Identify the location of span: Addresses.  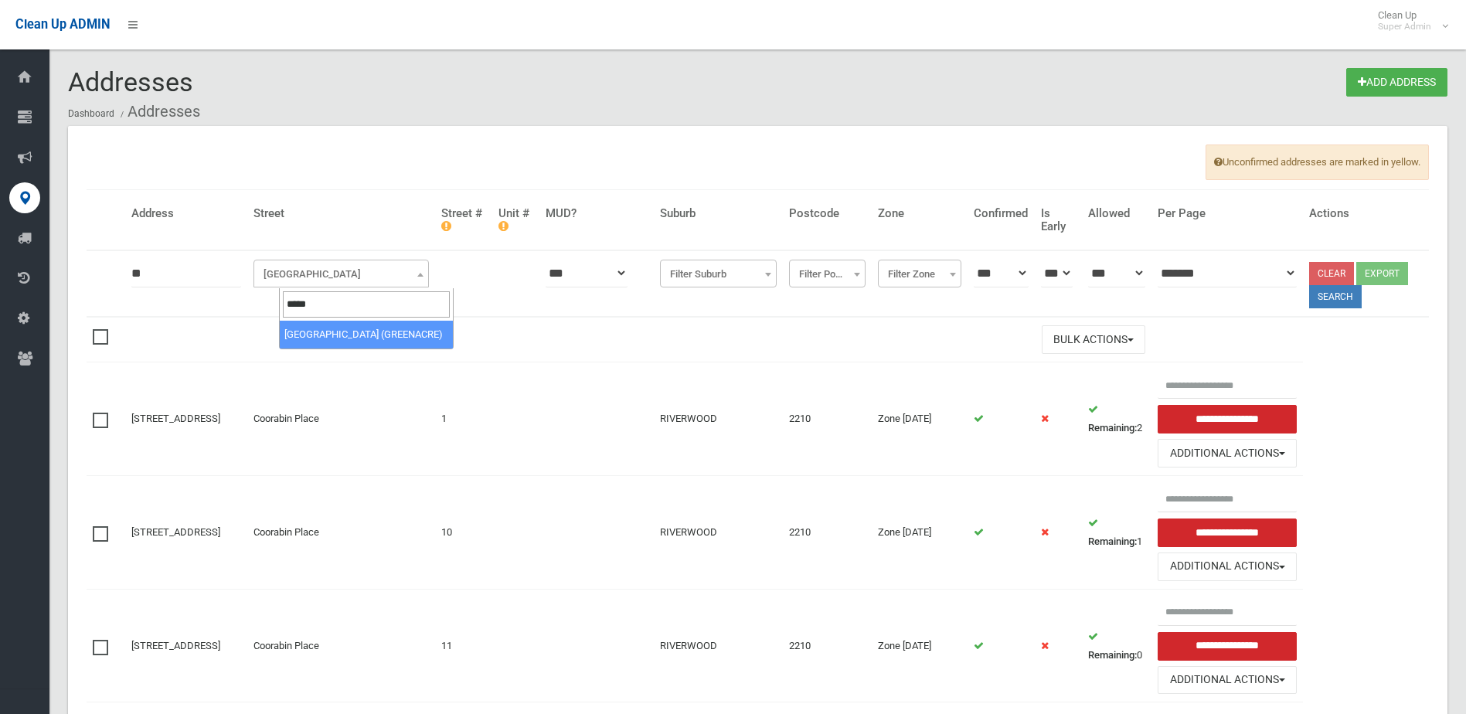
(131, 82).